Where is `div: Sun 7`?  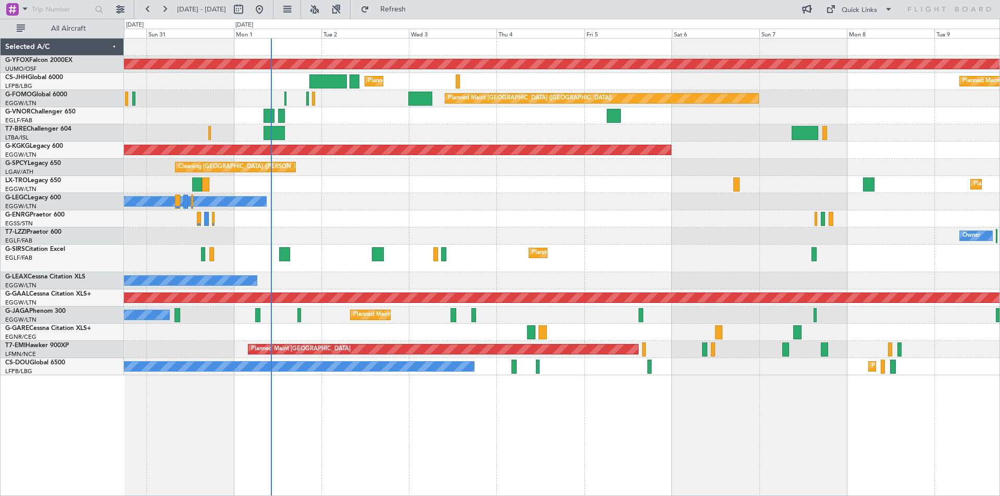 div: Sun 7 is located at coordinates (803, 33).